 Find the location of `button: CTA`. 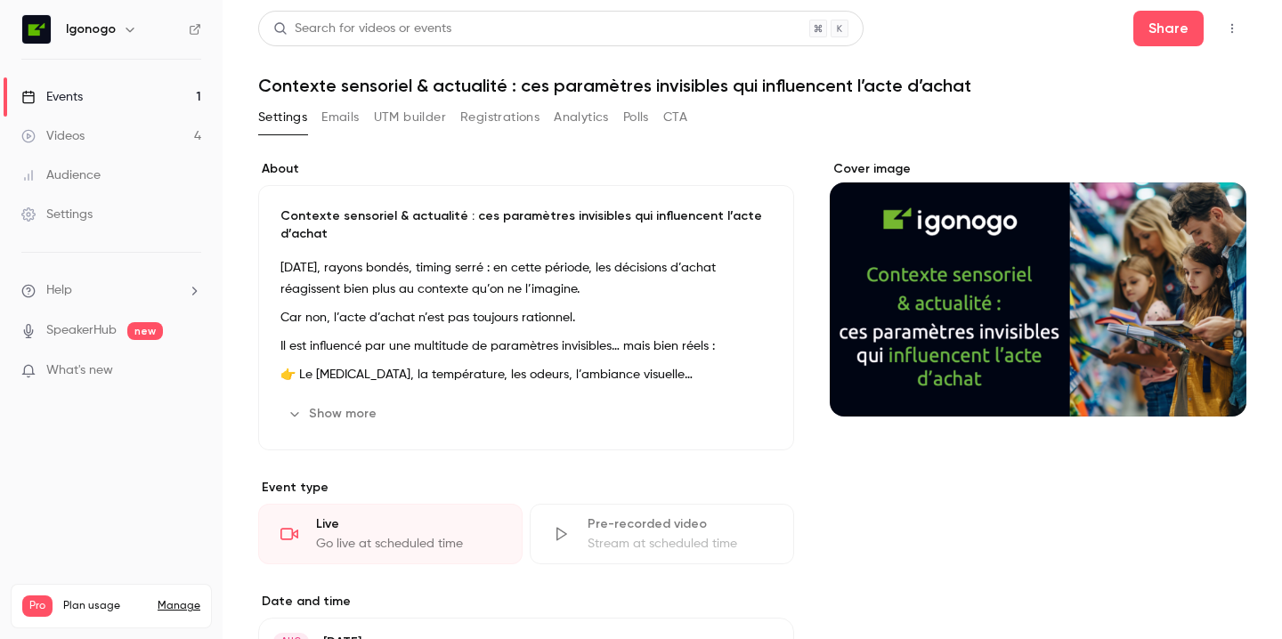

button: CTA is located at coordinates (675, 117).